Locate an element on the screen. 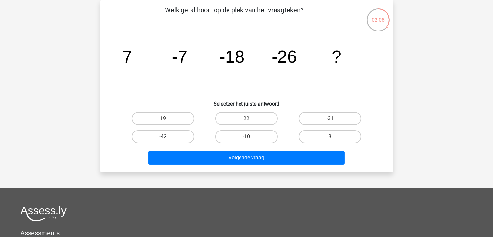  h5: Assessments is located at coordinates (246, 233).